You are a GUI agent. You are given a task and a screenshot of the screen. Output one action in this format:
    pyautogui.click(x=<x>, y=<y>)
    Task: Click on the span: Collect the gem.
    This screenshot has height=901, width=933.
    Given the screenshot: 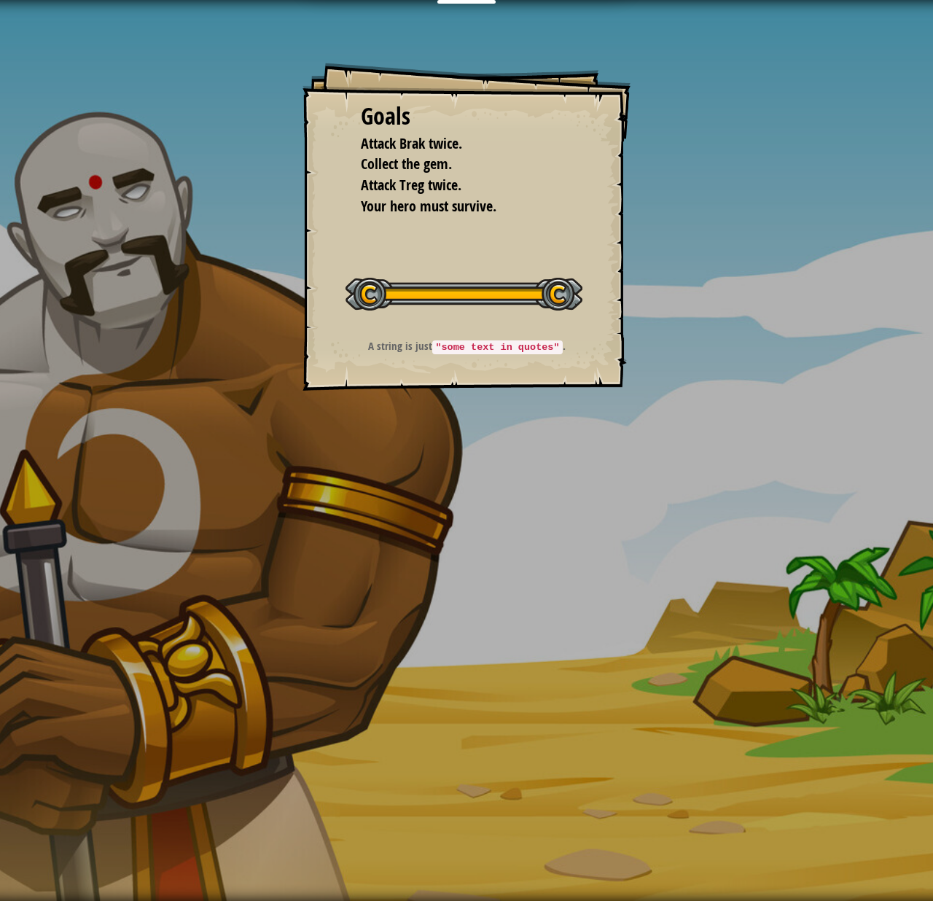 What is the action you would take?
    pyautogui.click(x=406, y=163)
    